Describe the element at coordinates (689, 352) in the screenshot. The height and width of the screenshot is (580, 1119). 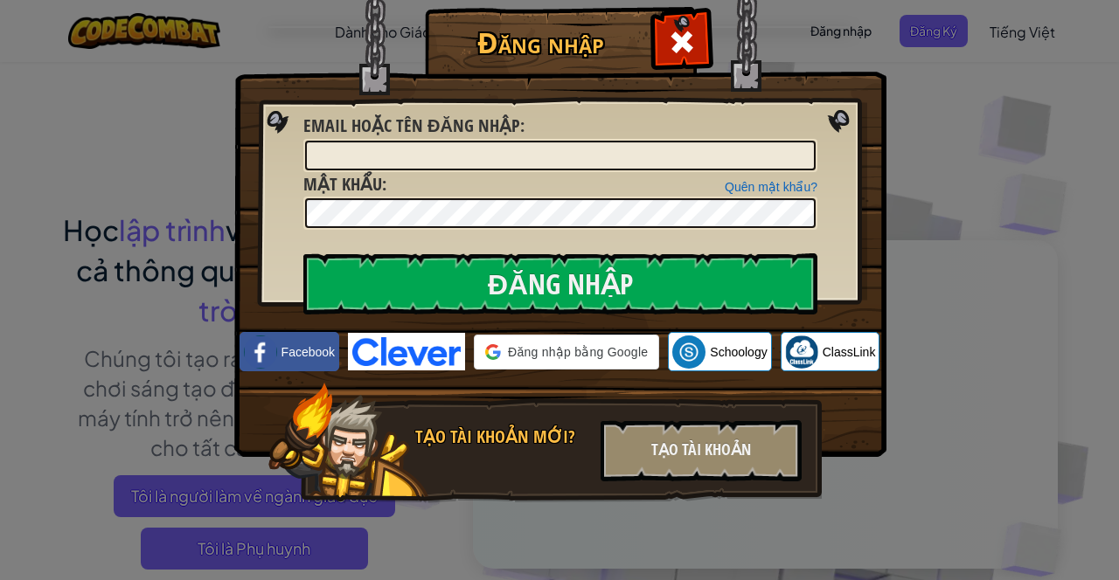
I see `img: schoology.png` at that location.